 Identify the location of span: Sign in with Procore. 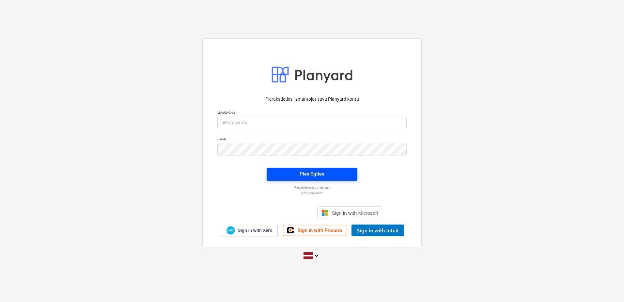
(320, 230).